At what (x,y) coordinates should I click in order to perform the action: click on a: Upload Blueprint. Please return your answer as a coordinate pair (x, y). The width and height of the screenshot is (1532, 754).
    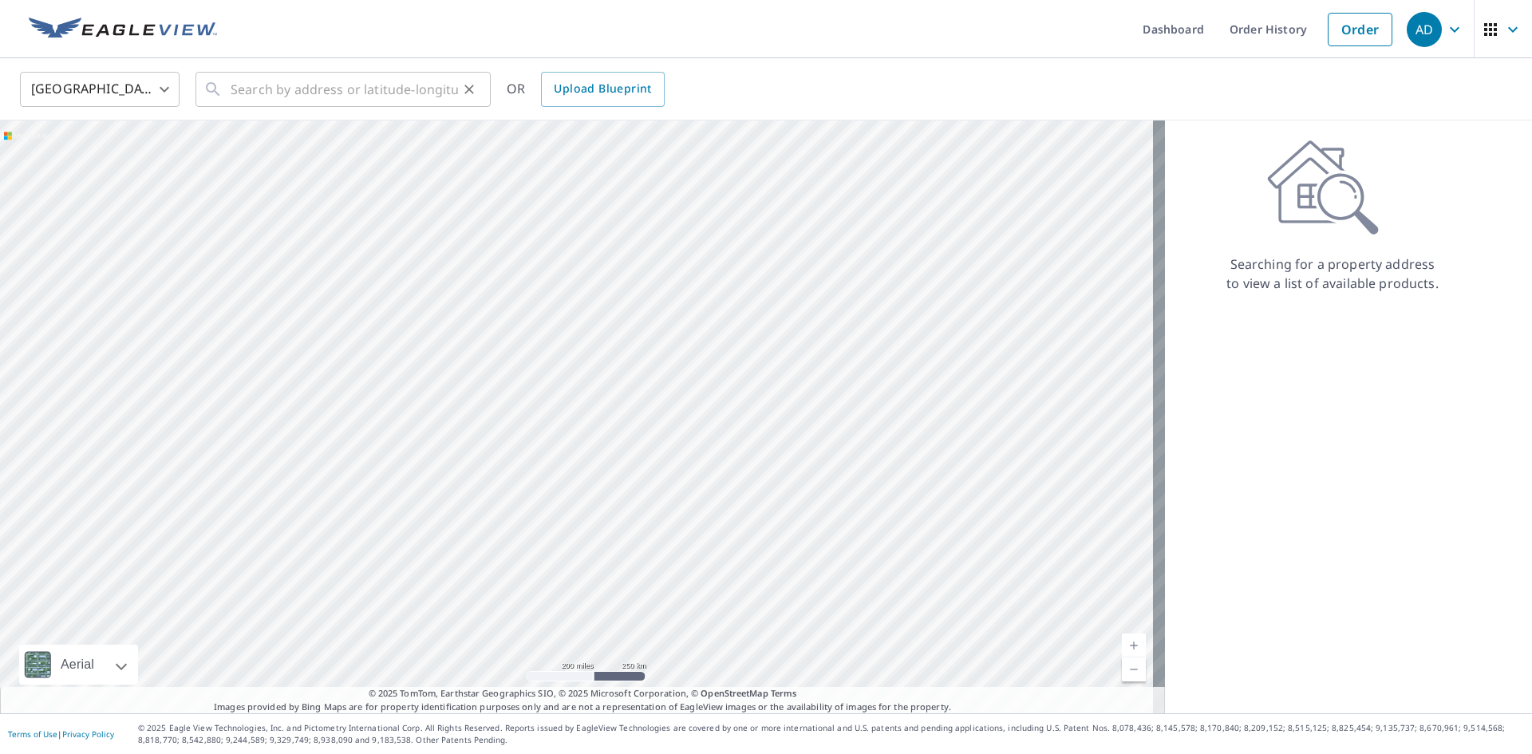
    Looking at the image, I should click on (602, 89).